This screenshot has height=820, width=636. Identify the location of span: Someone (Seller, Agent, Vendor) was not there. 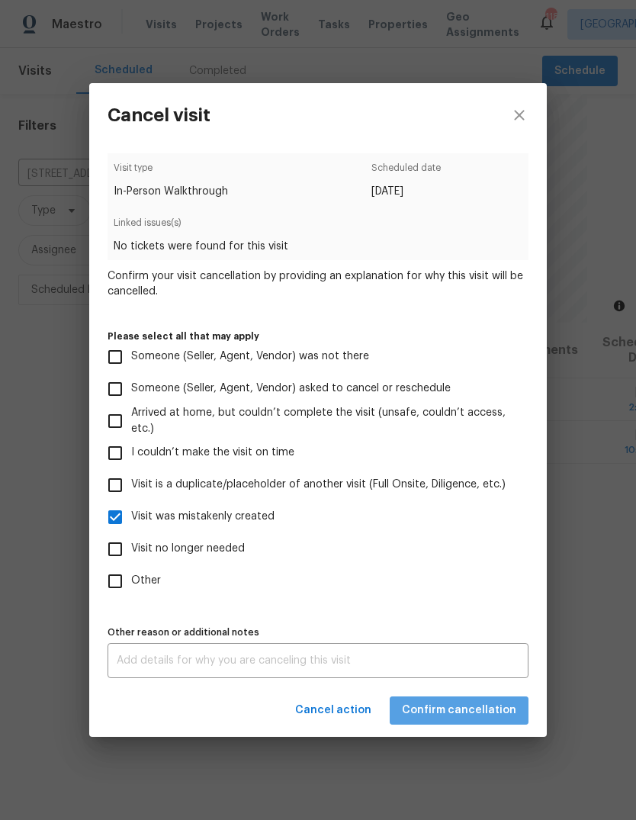
(250, 356).